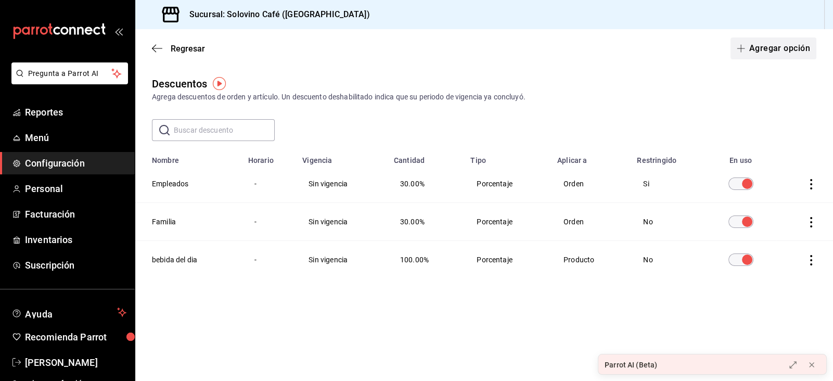 This screenshot has height=381, width=833. Describe the element at coordinates (426, 157) in the screenshot. I see `th: Cantidad` at that location.